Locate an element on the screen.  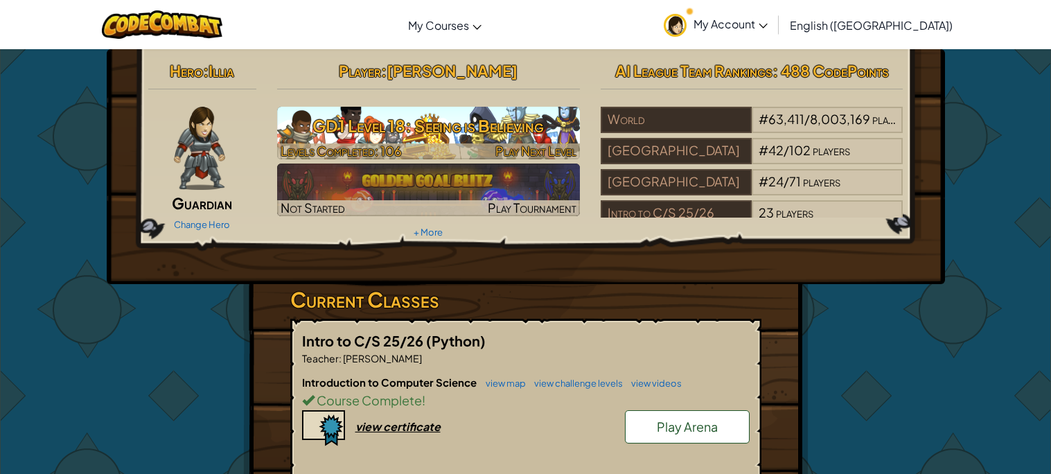
span: AI League Team Rankings is located at coordinates (693, 71).